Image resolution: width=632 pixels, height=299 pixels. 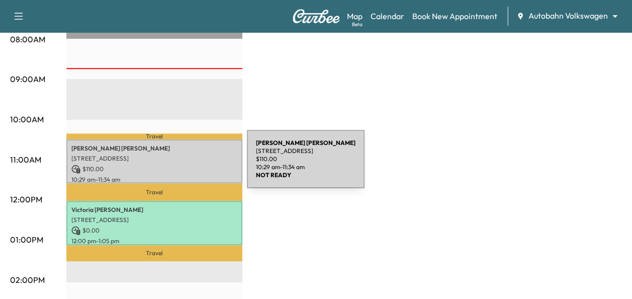 I want to click on span: Autobahn Volkswagen, so click(x=569, y=16).